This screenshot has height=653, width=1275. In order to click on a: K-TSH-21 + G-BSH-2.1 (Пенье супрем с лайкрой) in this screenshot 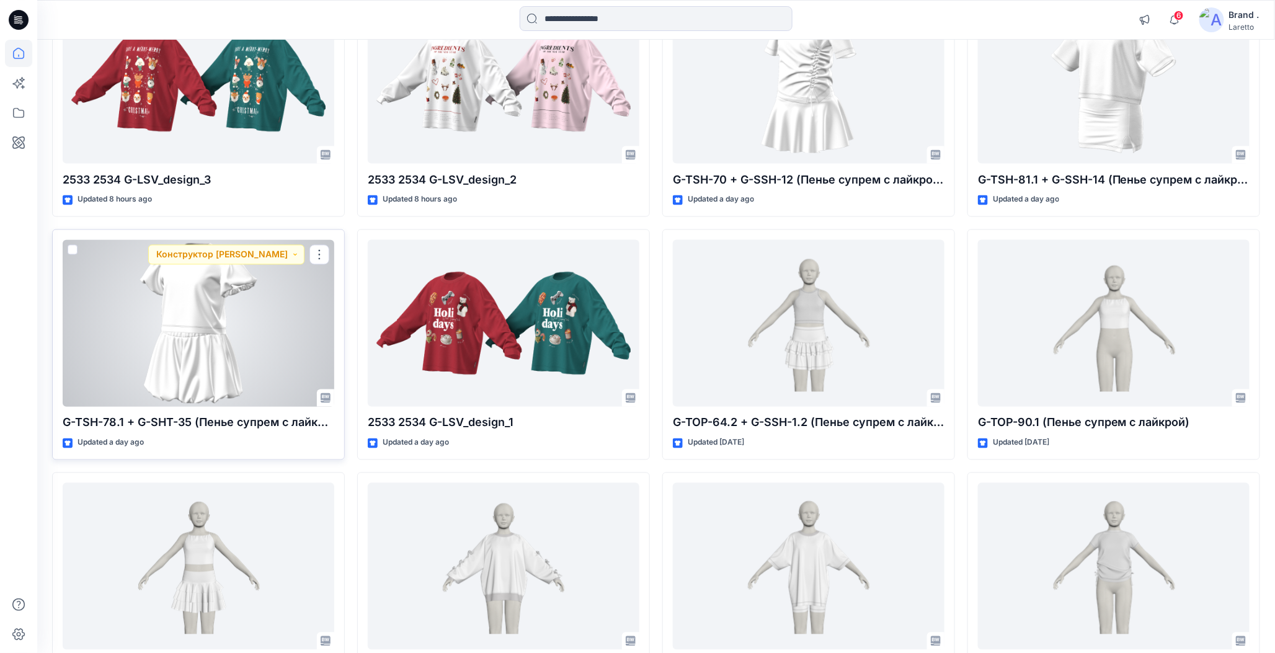, I will do `click(809, 566)`.